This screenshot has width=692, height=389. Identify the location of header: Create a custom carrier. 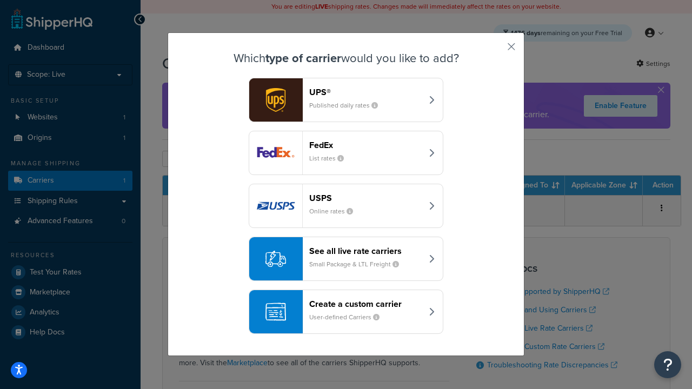
(366, 304).